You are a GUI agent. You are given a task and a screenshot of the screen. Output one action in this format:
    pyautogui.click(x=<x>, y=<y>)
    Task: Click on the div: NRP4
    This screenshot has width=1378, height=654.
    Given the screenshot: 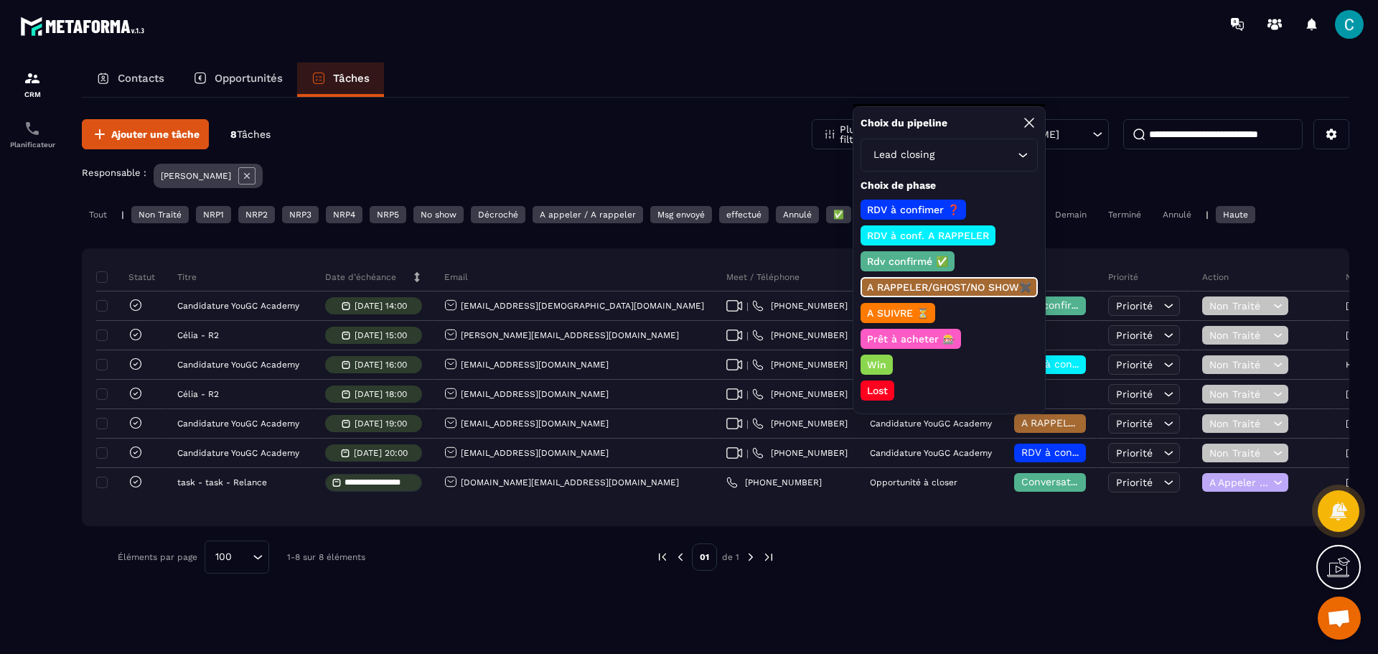 What is the action you would take?
    pyautogui.click(x=344, y=215)
    